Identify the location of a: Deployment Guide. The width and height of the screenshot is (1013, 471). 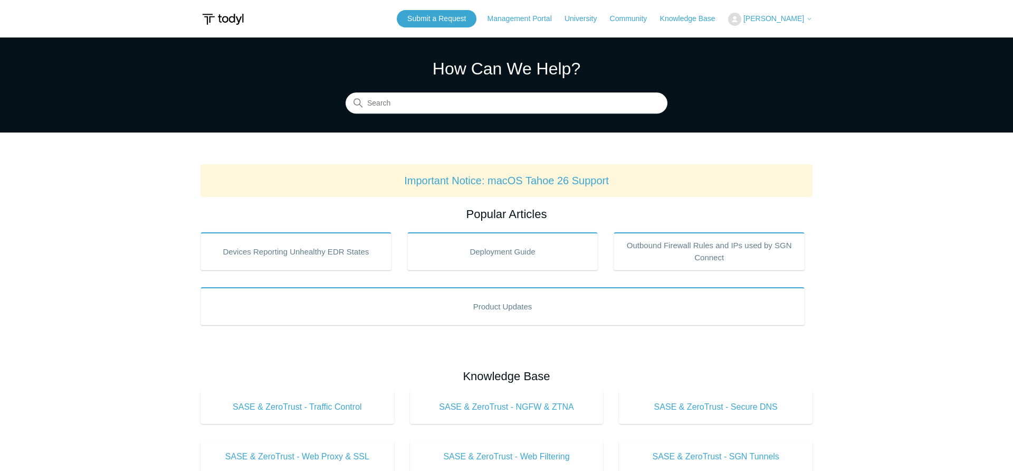
(503, 251).